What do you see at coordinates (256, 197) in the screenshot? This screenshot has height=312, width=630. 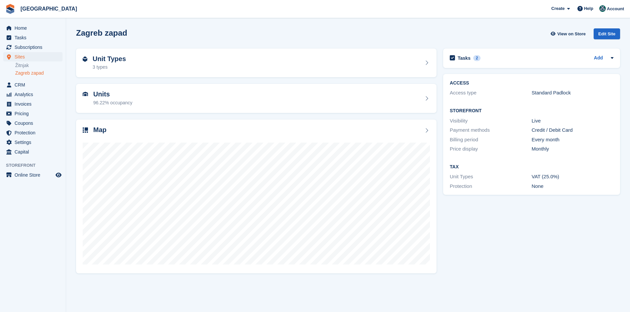 I see `a: Map` at bounding box center [256, 197].